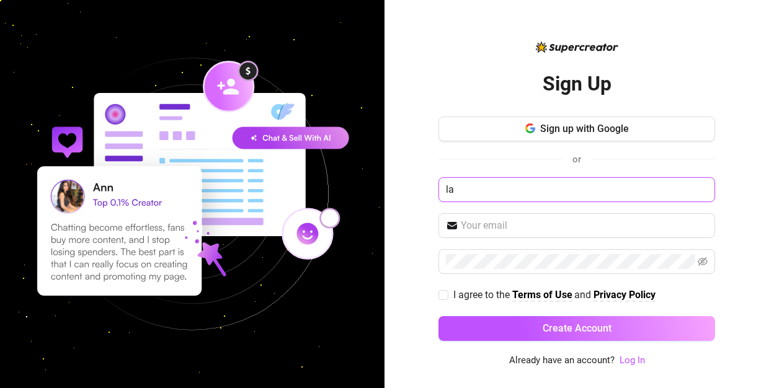  Describe the element at coordinates (577, 47) in the screenshot. I see `img: logo-BBDzfeDw.svg` at that location.